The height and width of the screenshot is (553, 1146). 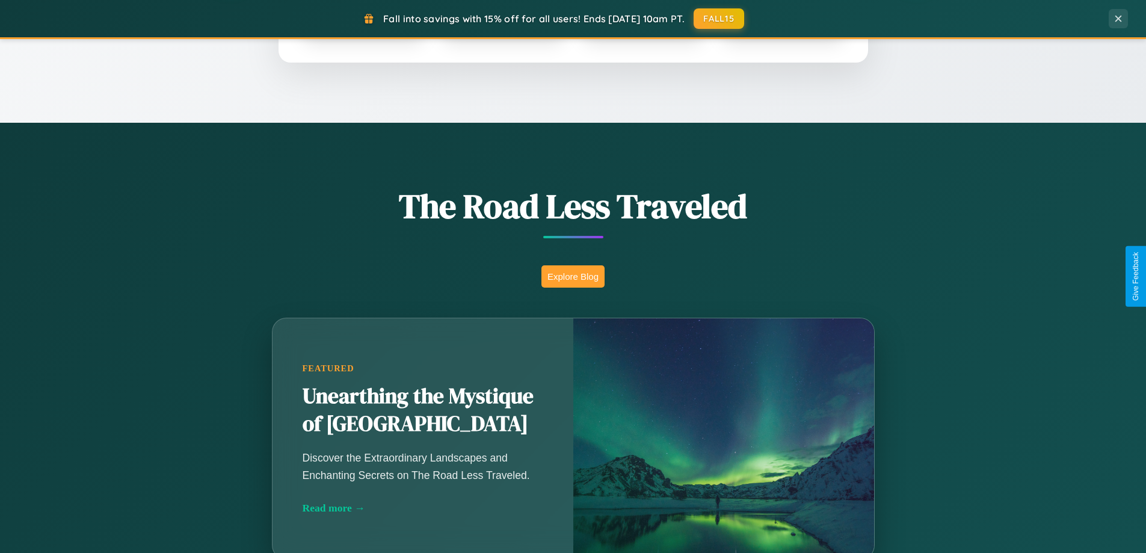 I want to click on button: Explore Blog, so click(x=573, y=276).